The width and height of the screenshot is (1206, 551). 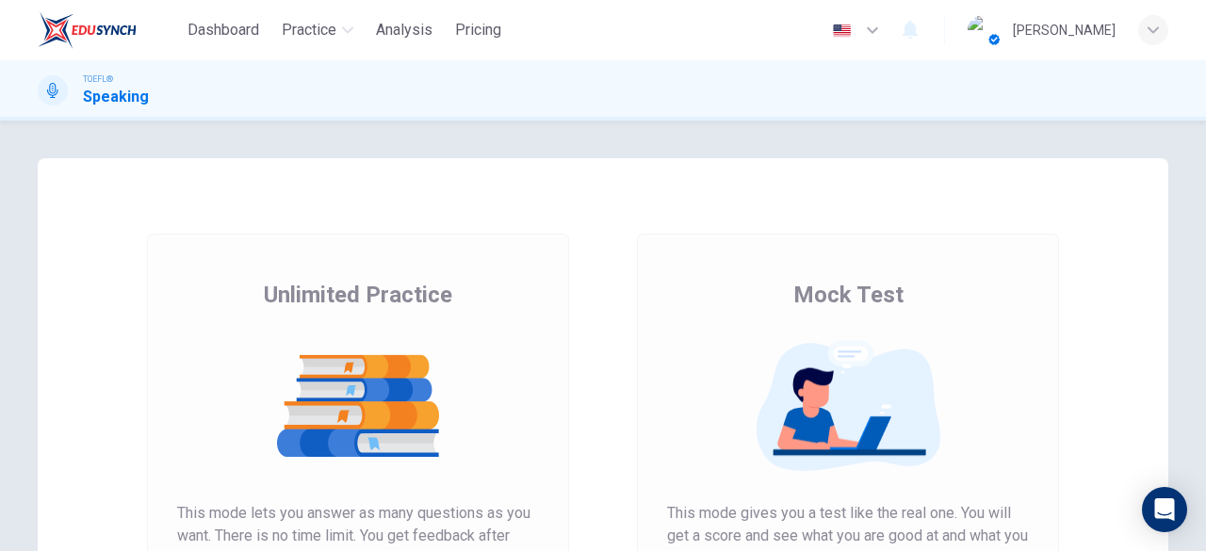 I want to click on span: Mock Test, so click(x=848, y=295).